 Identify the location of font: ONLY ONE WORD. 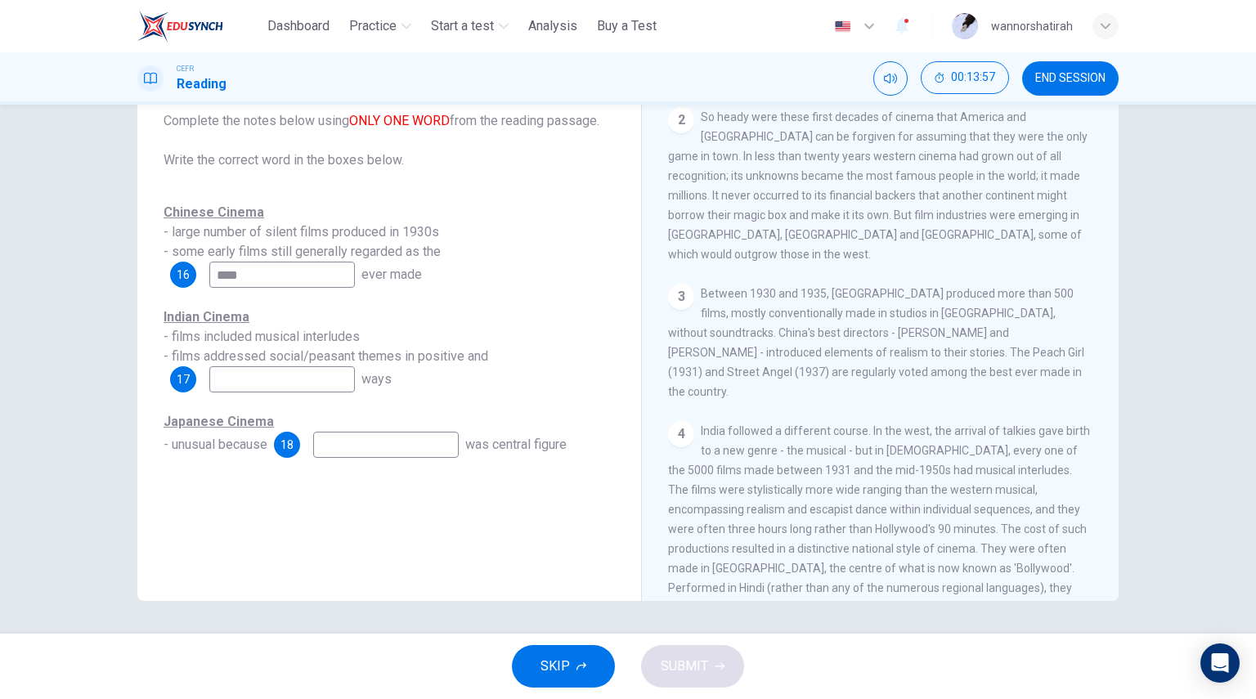
(399, 120).